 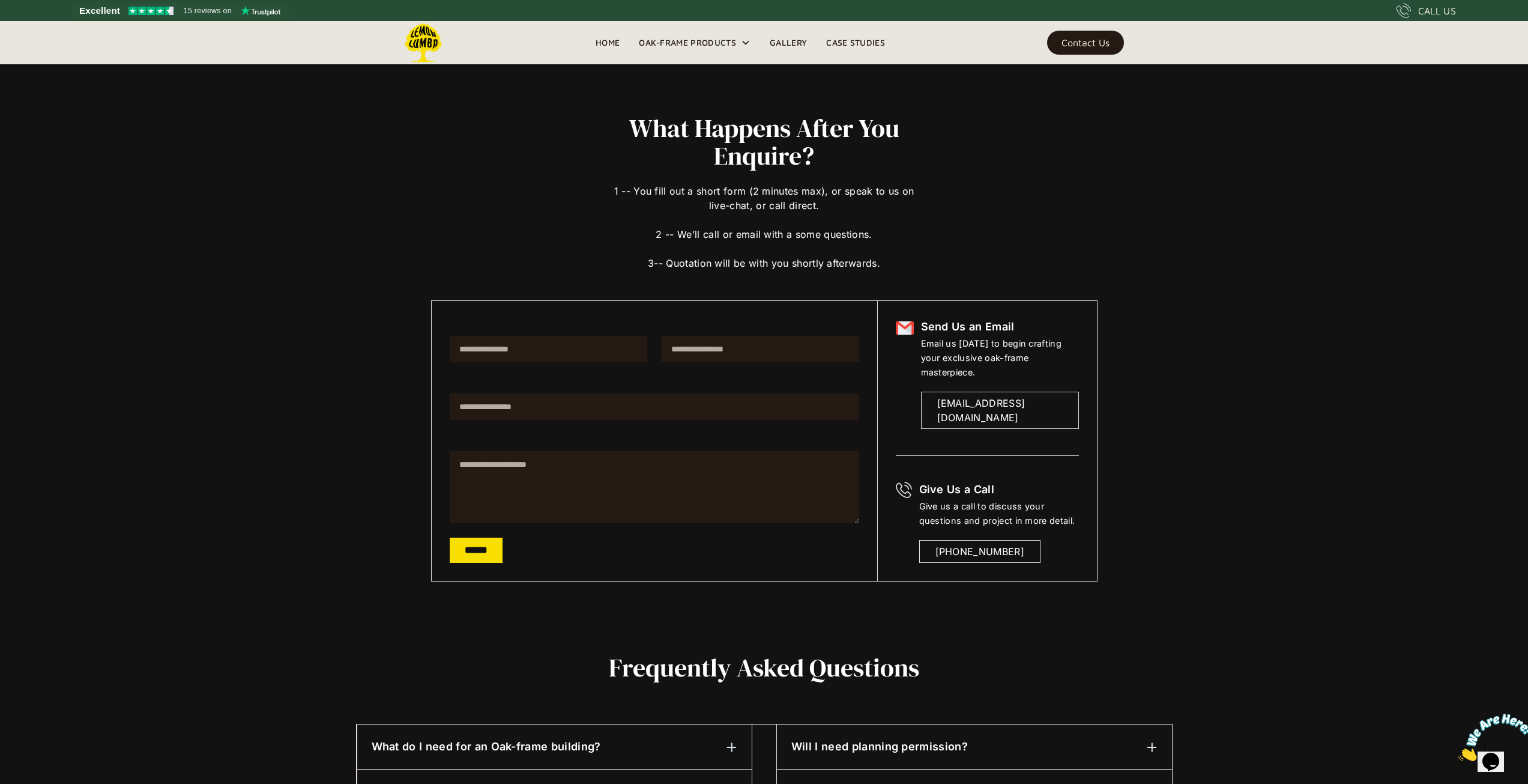 What do you see at coordinates (764, 219) in the screenshot?
I see `div: 1 -- You fill out a short form (2 minutes max), or speak to us on live-chat, or call direct. 2 --...` at bounding box center [764, 219].